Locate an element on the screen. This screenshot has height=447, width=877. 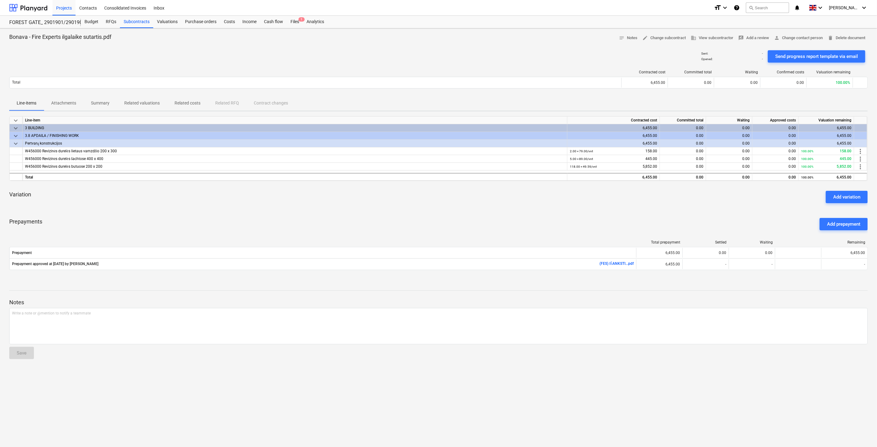
span: business is located at coordinates (693, 38).